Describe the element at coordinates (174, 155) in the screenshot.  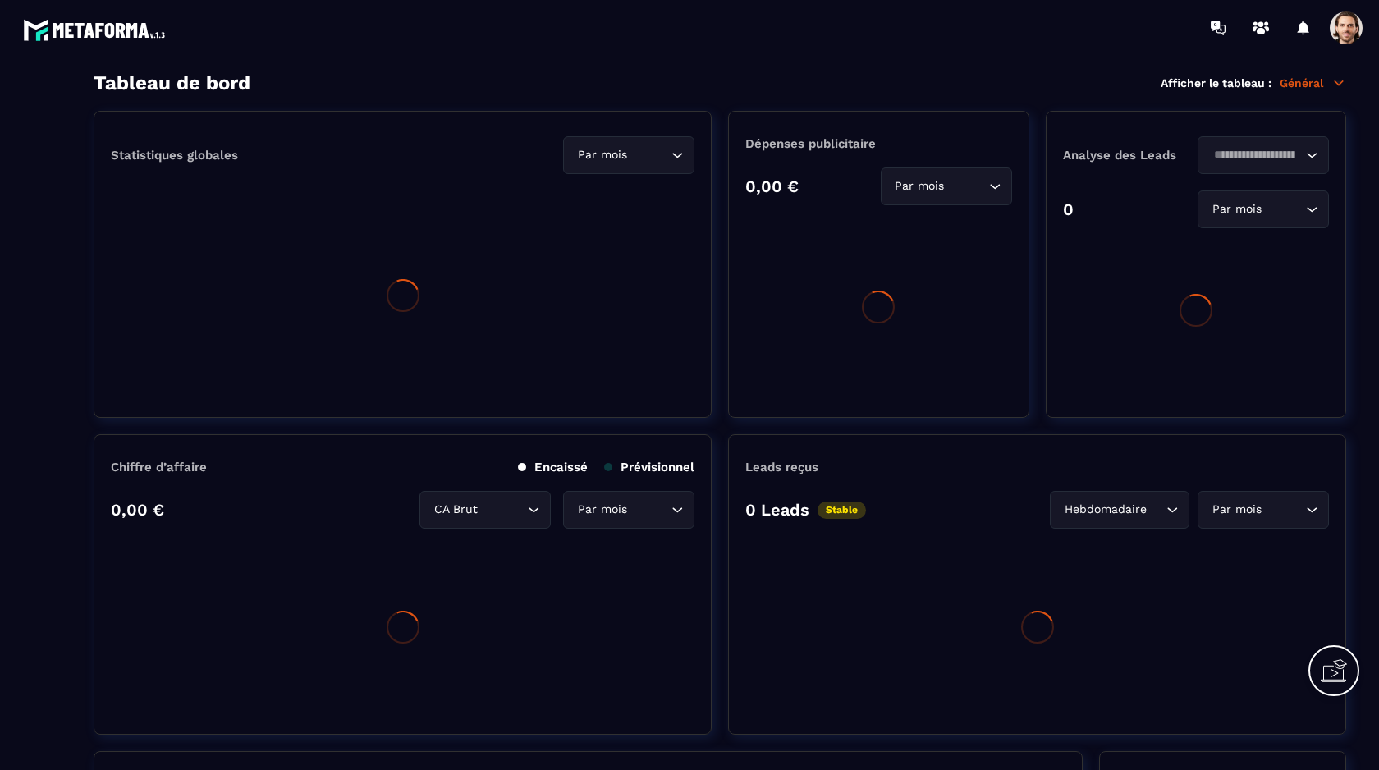
I see `p: Statistiques globales` at that location.